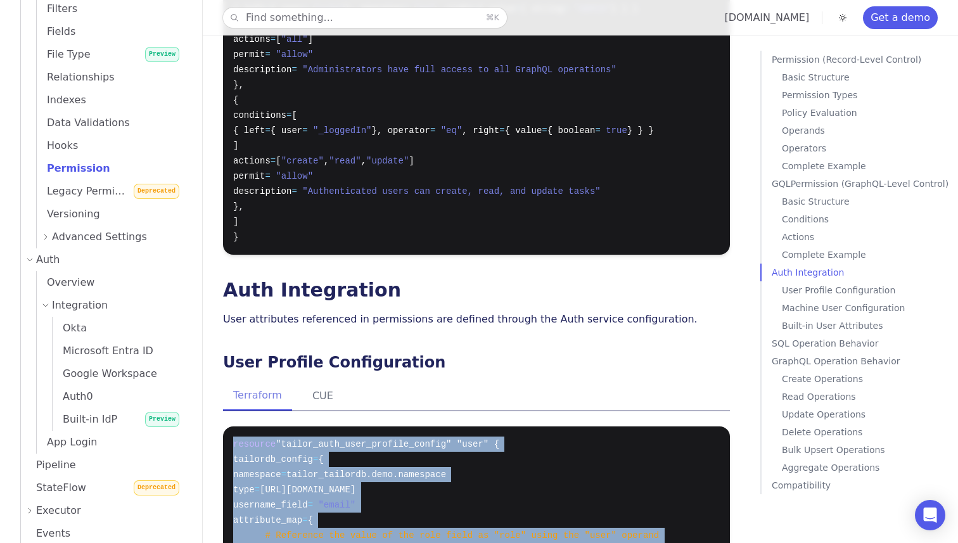 This screenshot has width=958, height=543. Describe the element at coordinates (48, 464) in the screenshot. I see `span: Pipeline` at that location.